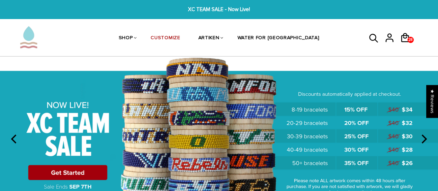 Image resolution: width=438 pixels, height=191 pixels. Describe the element at coordinates (126, 38) in the screenshot. I see `a: SHOP` at that location.